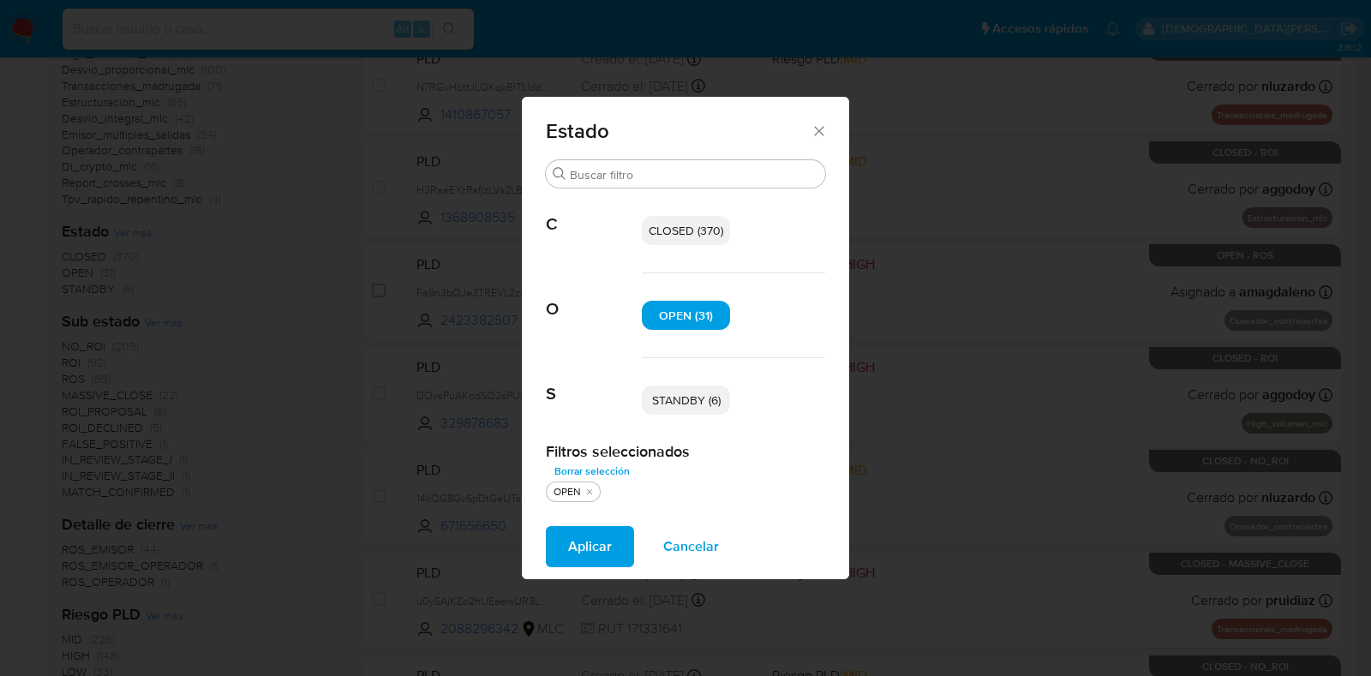  I want to click on span: C, so click(594, 212).